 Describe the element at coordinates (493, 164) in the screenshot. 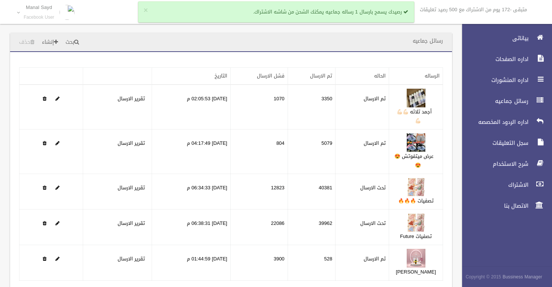

I see `span: شرح الاستخدام` at that location.